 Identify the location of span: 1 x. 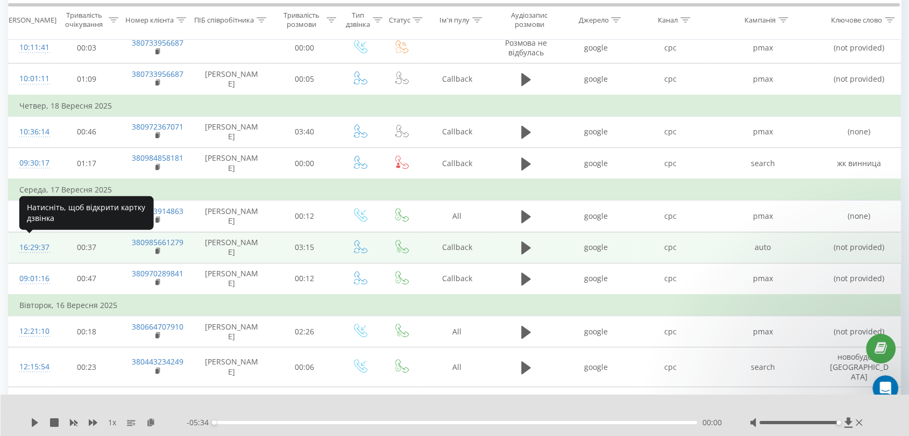
(112, 423).